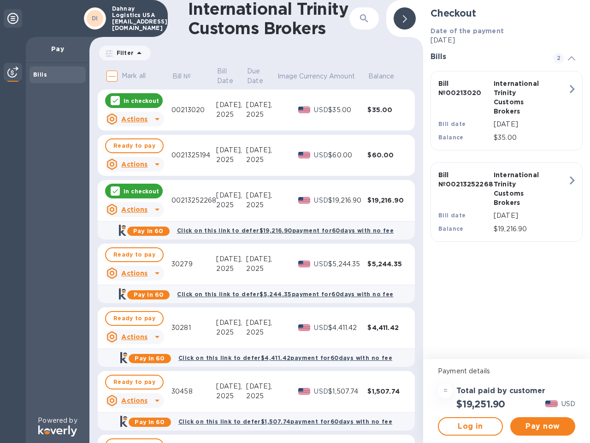  What do you see at coordinates (381, 76) in the screenshot?
I see `p: Balance` at bounding box center [381, 76].